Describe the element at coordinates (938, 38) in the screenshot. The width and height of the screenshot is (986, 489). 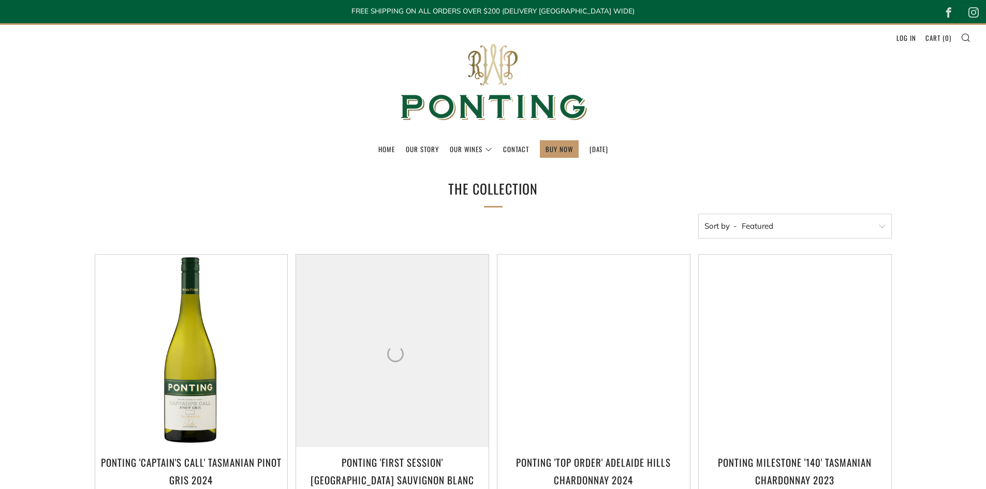
I see `a: Cart (0)` at that location.